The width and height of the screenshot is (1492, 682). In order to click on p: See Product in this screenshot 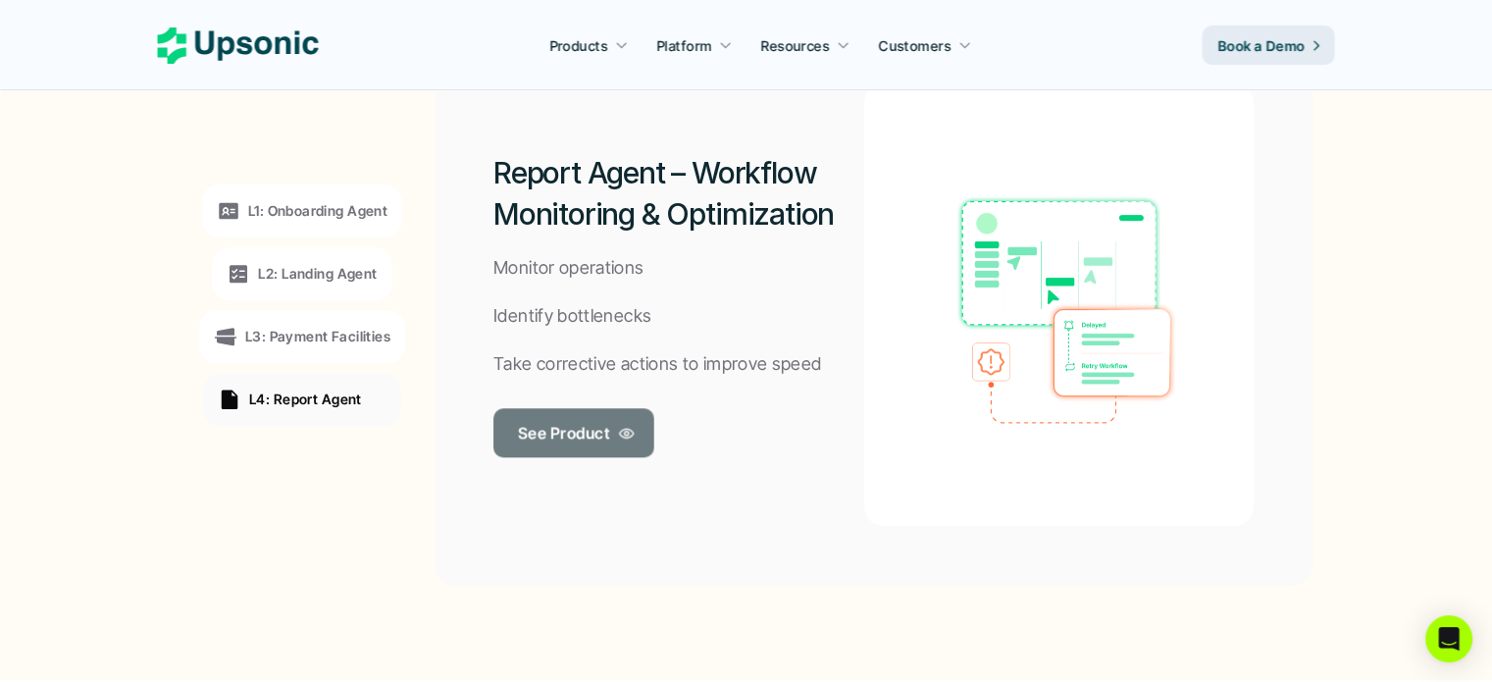, I will do `click(563, 432)`.